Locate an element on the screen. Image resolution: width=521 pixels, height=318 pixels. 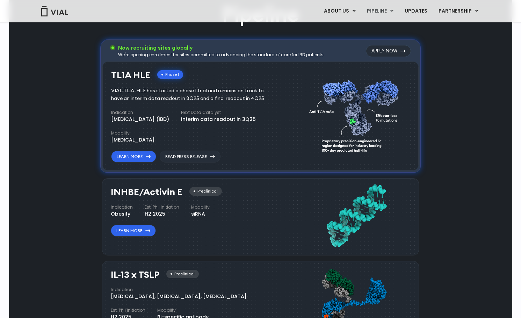
a: PIPELINEMenu Toggle is located at coordinates (380, 11).